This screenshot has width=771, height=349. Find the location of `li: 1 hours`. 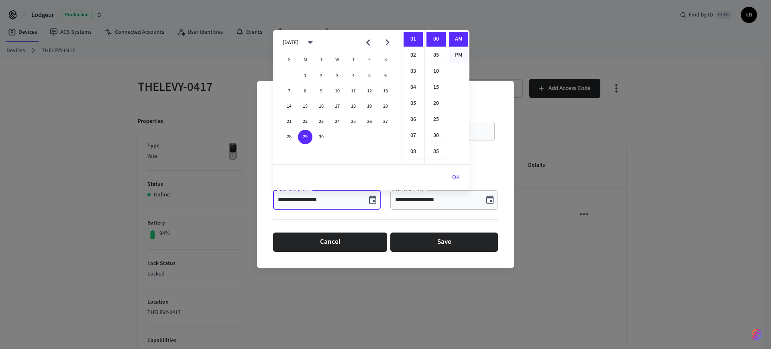

li: 1 hours is located at coordinates (413, 39).